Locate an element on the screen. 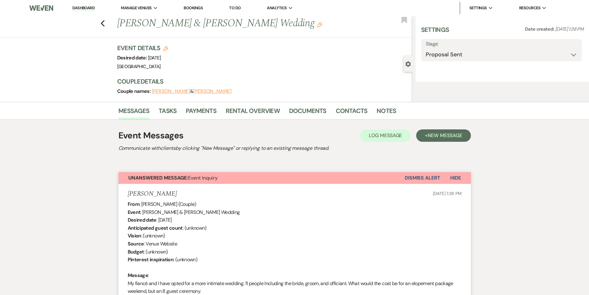  a: Documents is located at coordinates (308, 113).